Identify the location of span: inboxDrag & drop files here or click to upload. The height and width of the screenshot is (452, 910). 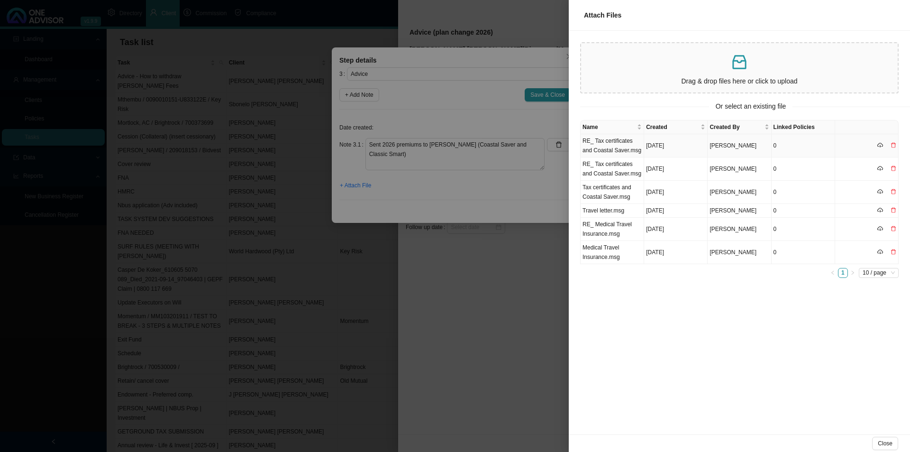
(739, 68).